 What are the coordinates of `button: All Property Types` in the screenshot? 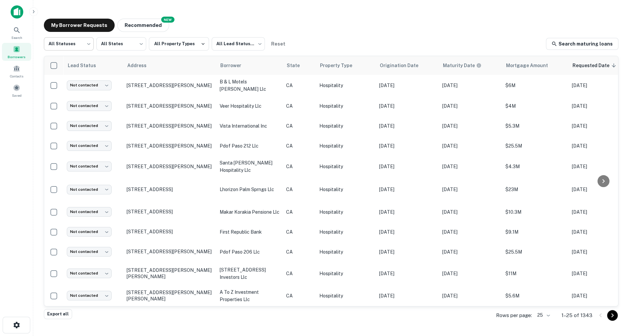 It's located at (179, 44).